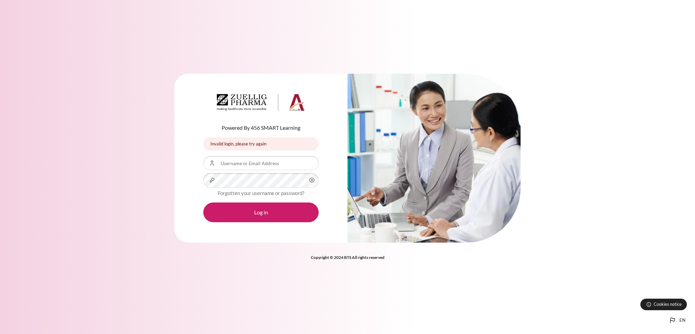 The width and height of the screenshot is (695, 334). I want to click on button: Cookies notice, so click(663, 304).